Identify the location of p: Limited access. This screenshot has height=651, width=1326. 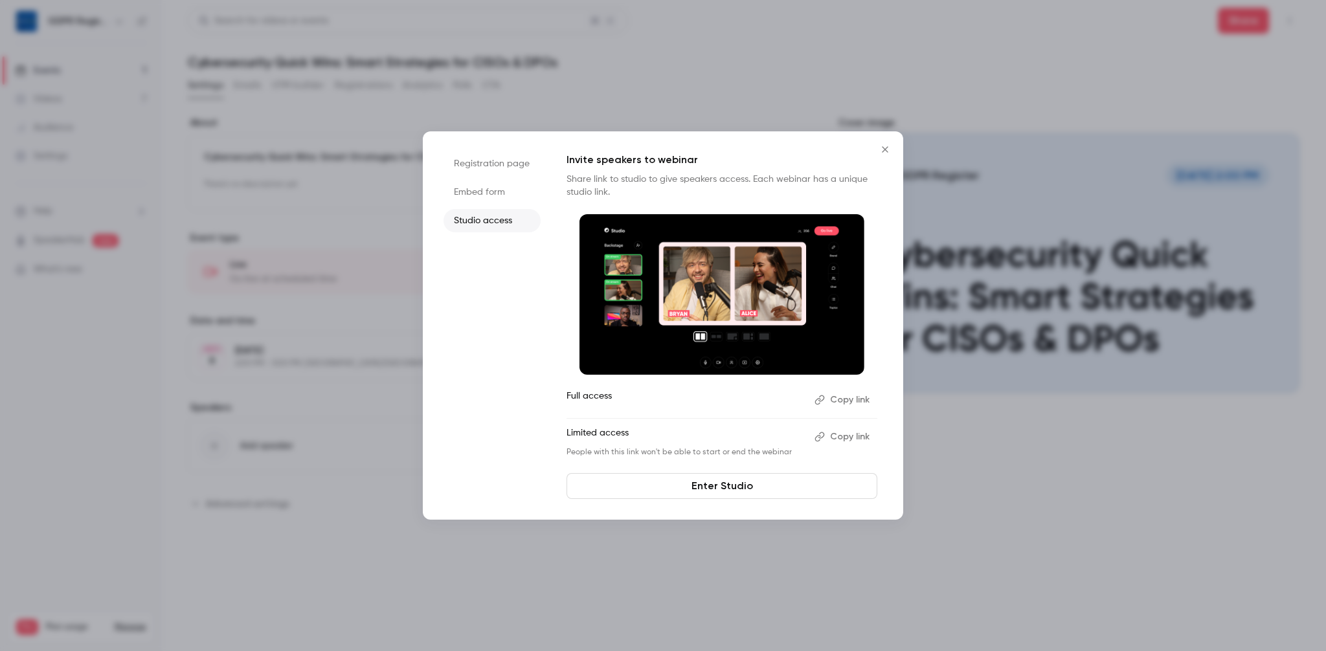
(685, 437).